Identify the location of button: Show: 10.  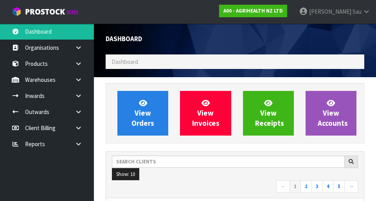
(125, 174).